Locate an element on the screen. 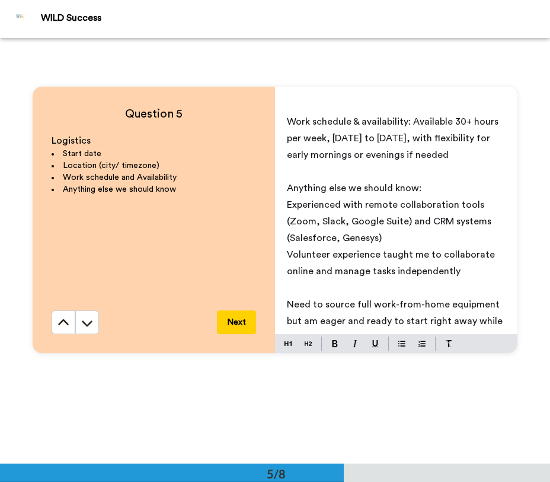 This screenshot has height=482, width=550. h4: Question 5 is located at coordinates (154, 114).